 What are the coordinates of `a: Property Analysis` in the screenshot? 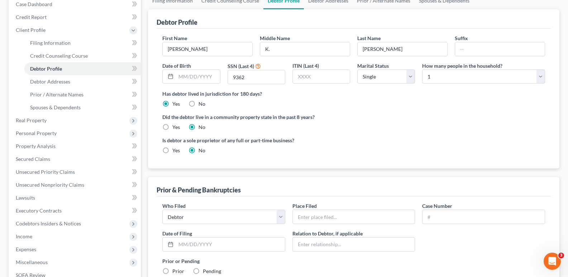 It's located at (75, 146).